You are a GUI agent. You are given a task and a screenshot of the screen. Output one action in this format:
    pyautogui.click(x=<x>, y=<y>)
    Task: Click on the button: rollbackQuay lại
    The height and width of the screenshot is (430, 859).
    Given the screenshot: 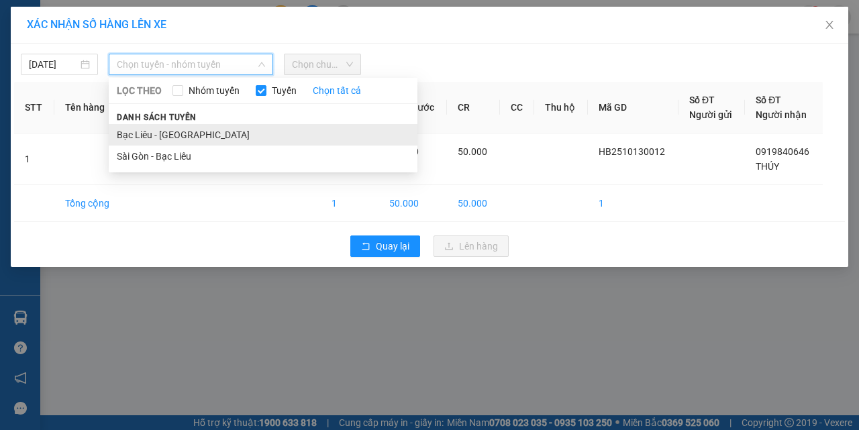 What is the action you would take?
    pyautogui.click(x=385, y=246)
    